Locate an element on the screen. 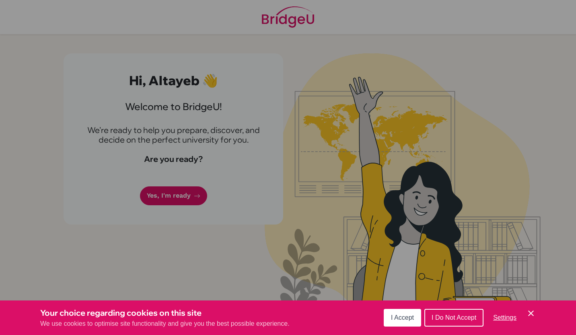 The height and width of the screenshot is (335, 576). button: Save and close is located at coordinates (531, 314).